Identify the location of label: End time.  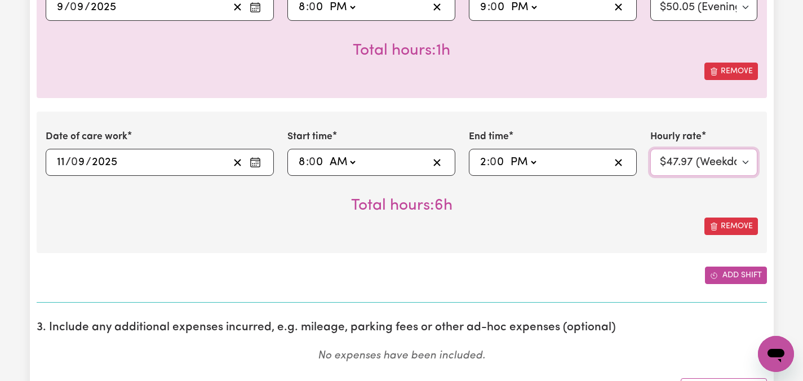
(488, 137).